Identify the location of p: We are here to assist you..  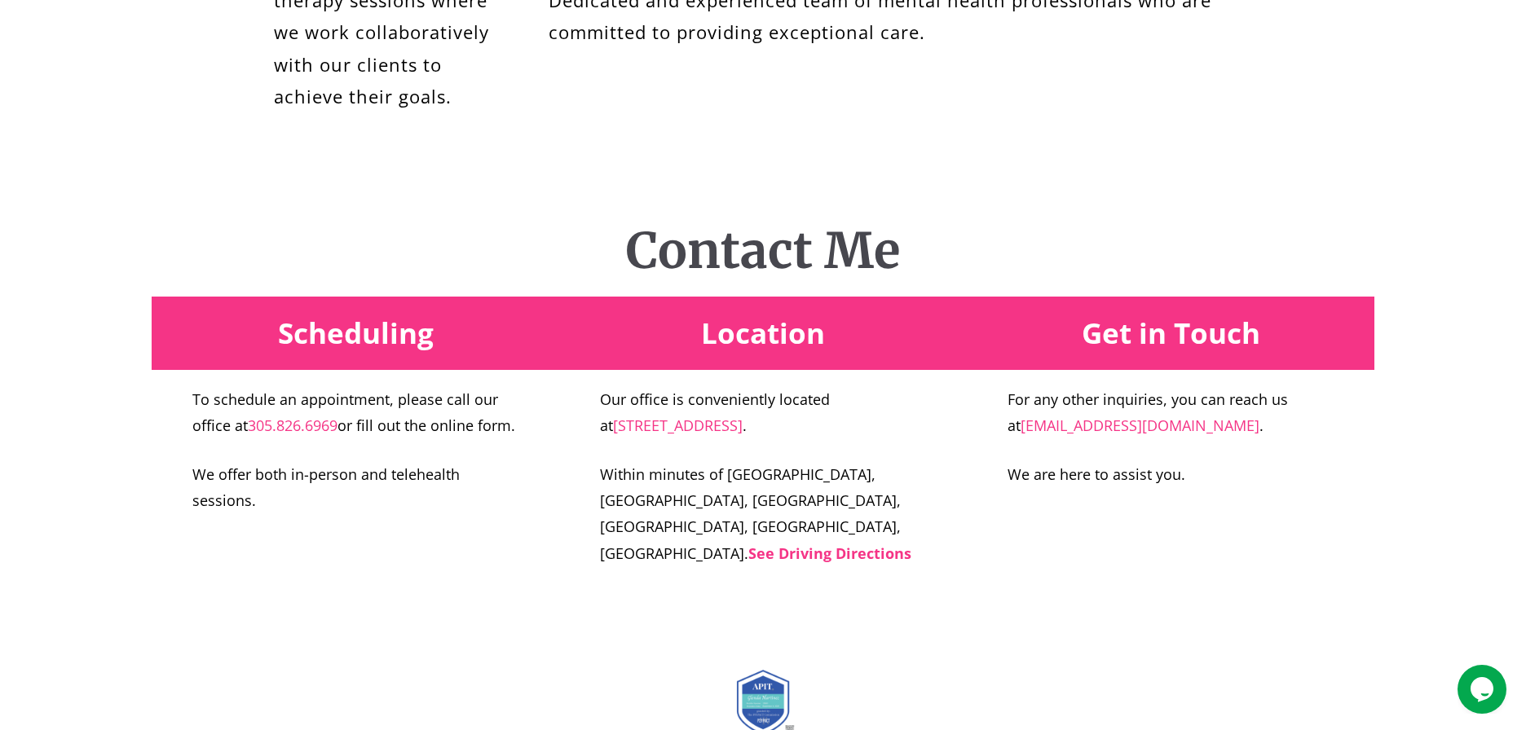
(1096, 474).